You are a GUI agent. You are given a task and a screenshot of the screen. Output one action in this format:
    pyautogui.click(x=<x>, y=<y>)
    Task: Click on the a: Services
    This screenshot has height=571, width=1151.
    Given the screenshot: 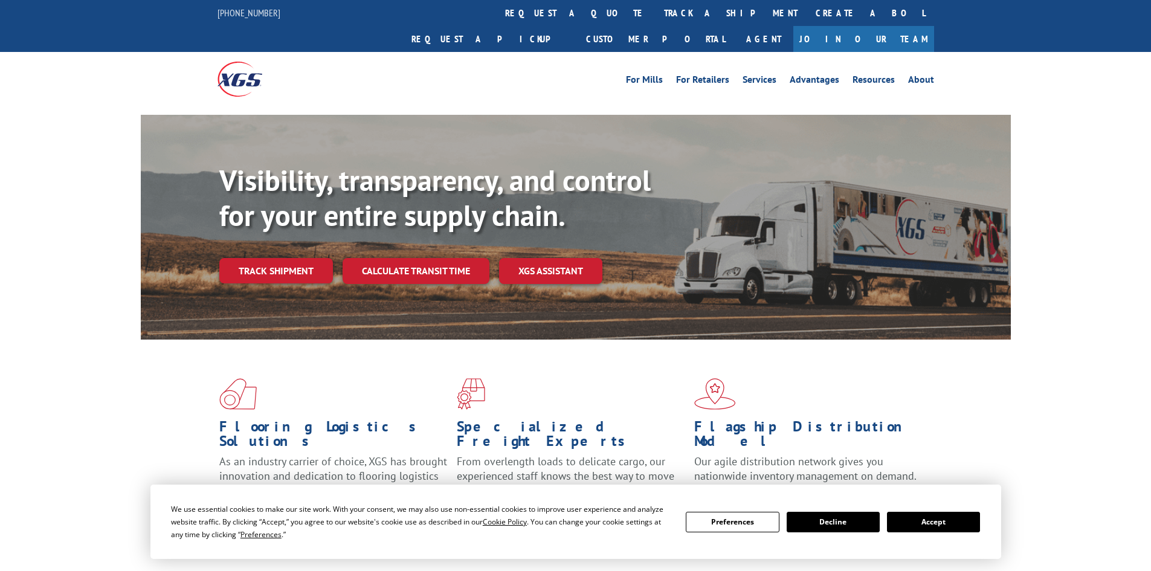 What is the action you would take?
    pyautogui.click(x=760, y=82)
    